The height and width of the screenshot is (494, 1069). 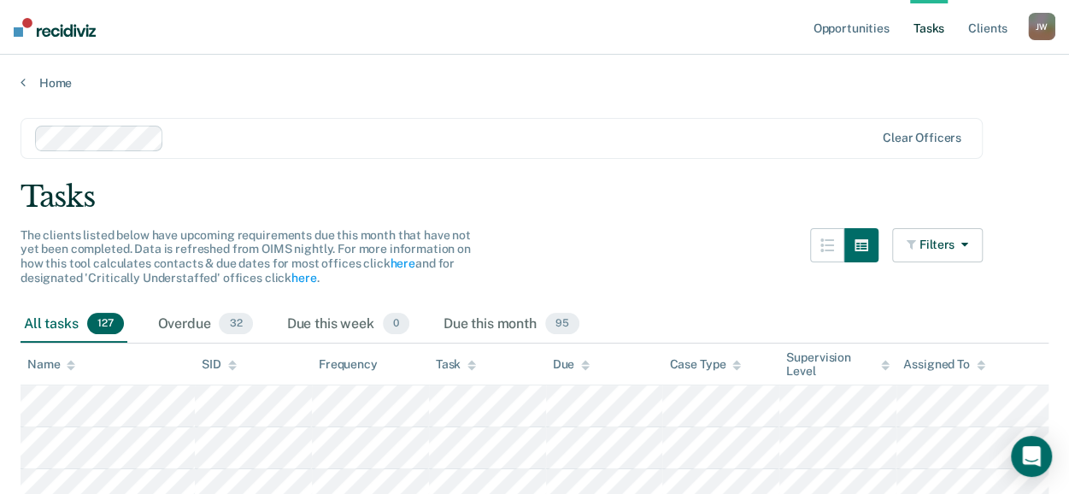 I want to click on span: 95, so click(x=562, y=324).